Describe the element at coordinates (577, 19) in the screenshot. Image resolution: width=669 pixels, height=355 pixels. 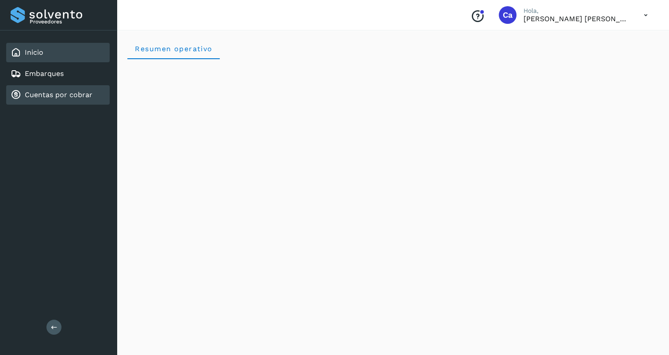
I see `p: Cruz alejandro Alfonso Martinez` at that location.